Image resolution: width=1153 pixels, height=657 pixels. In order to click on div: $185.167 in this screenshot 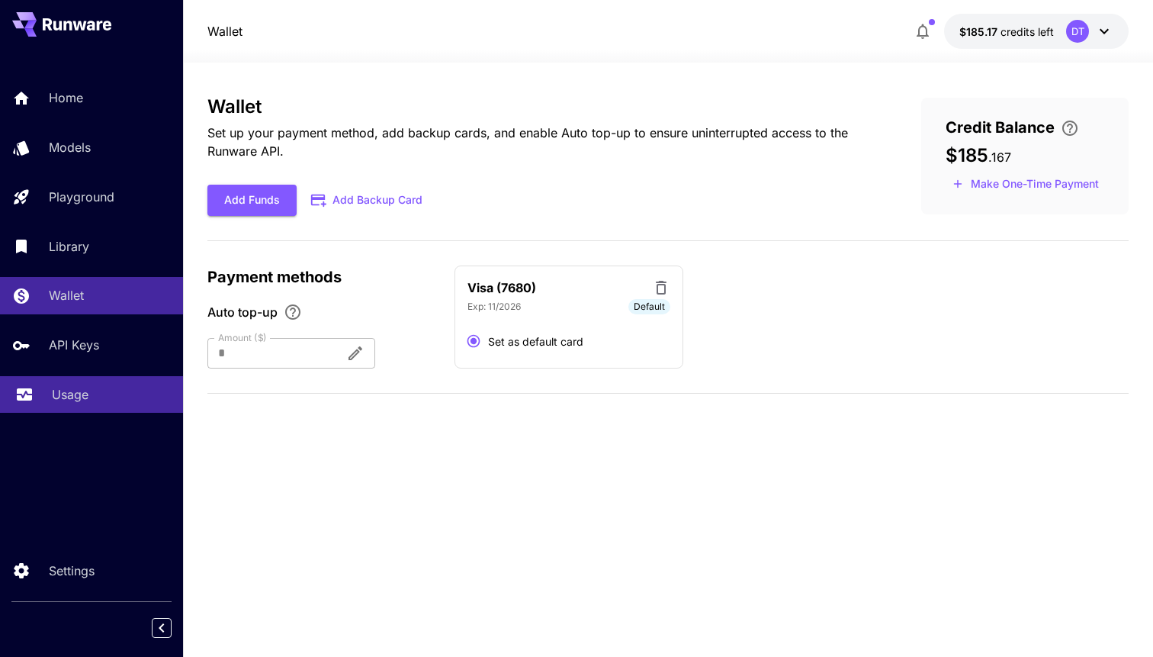, I will do `click(1007, 31)`.